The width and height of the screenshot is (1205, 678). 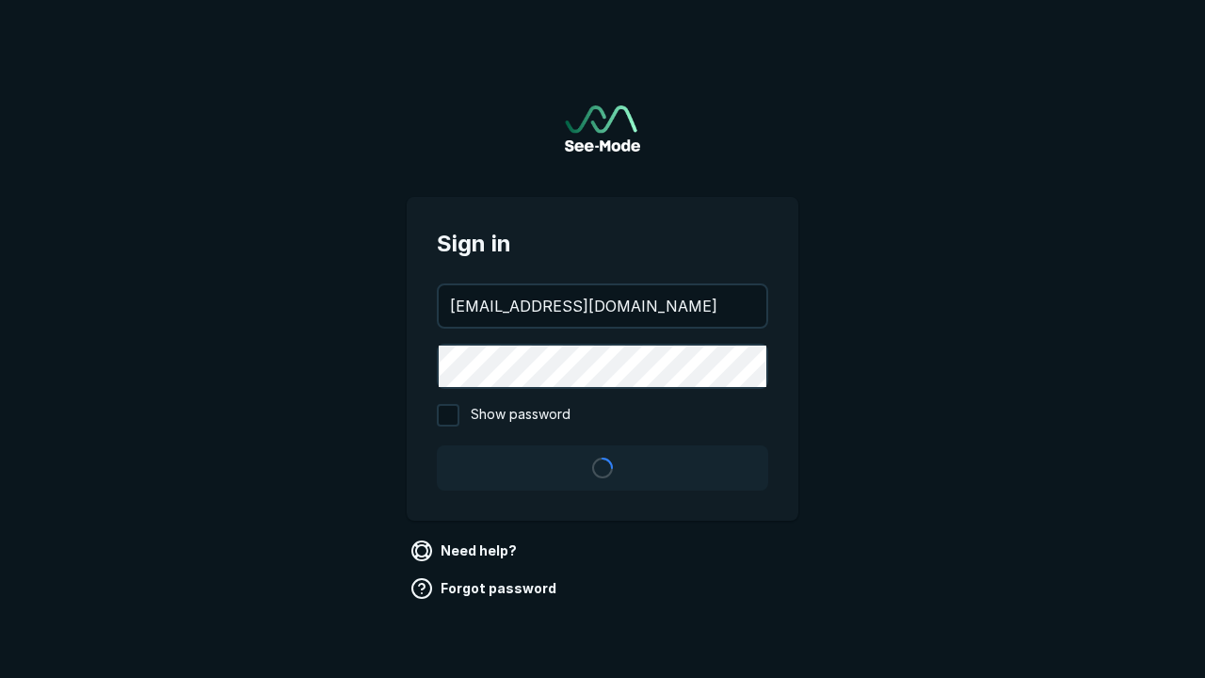 I want to click on a: Forgot password, so click(x=485, y=588).